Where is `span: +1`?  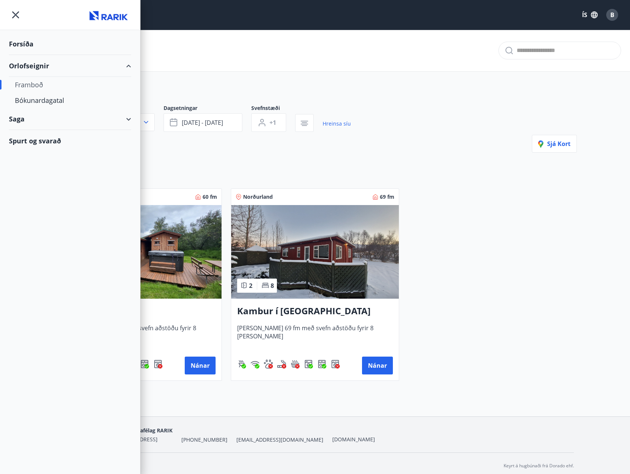 span: +1 is located at coordinates (273, 123).